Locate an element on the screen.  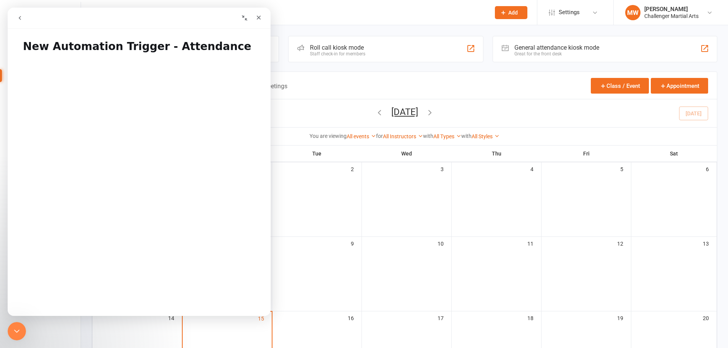
button: Class / Event is located at coordinates (620, 86).